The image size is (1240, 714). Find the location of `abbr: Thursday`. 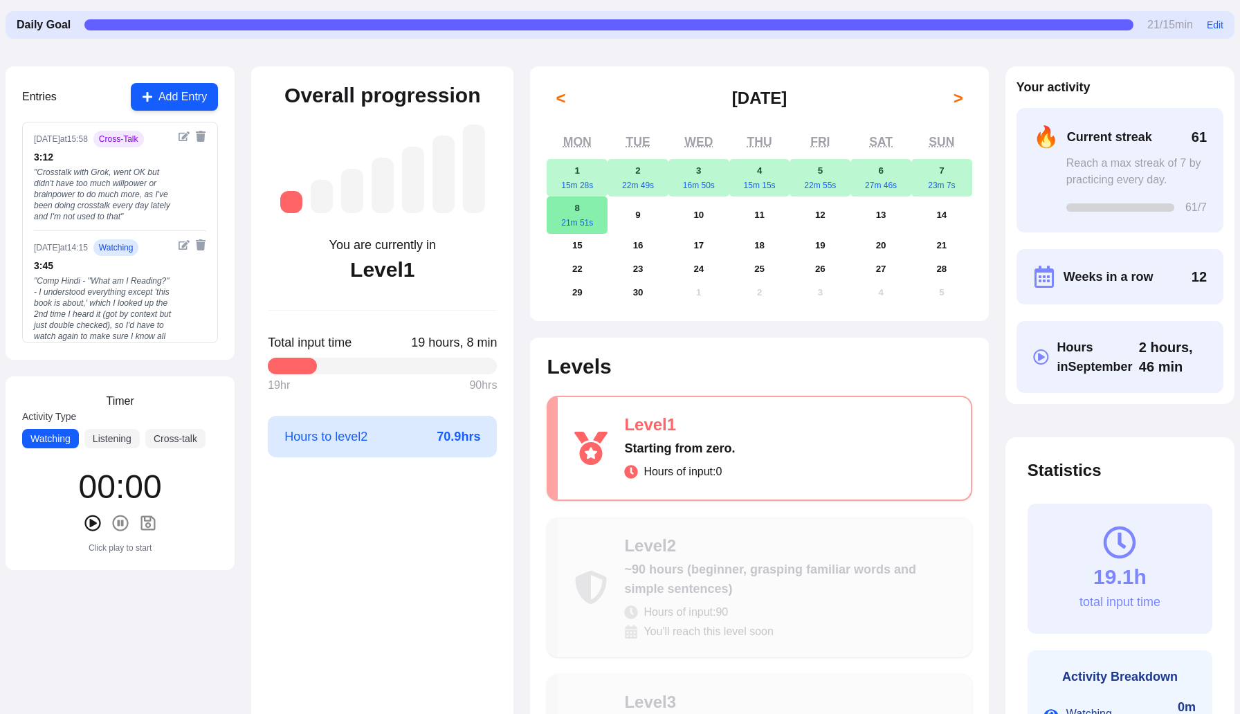

abbr: Thursday is located at coordinates (760, 142).